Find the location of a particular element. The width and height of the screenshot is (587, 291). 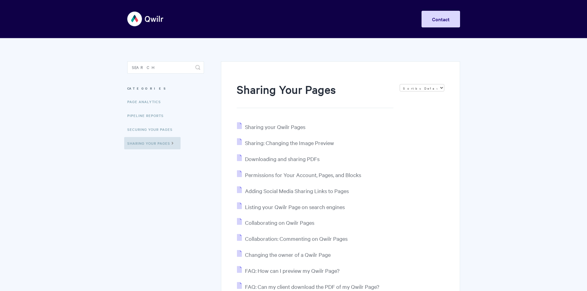

a: Changing the owner of a Qwilr Page is located at coordinates (284, 254).